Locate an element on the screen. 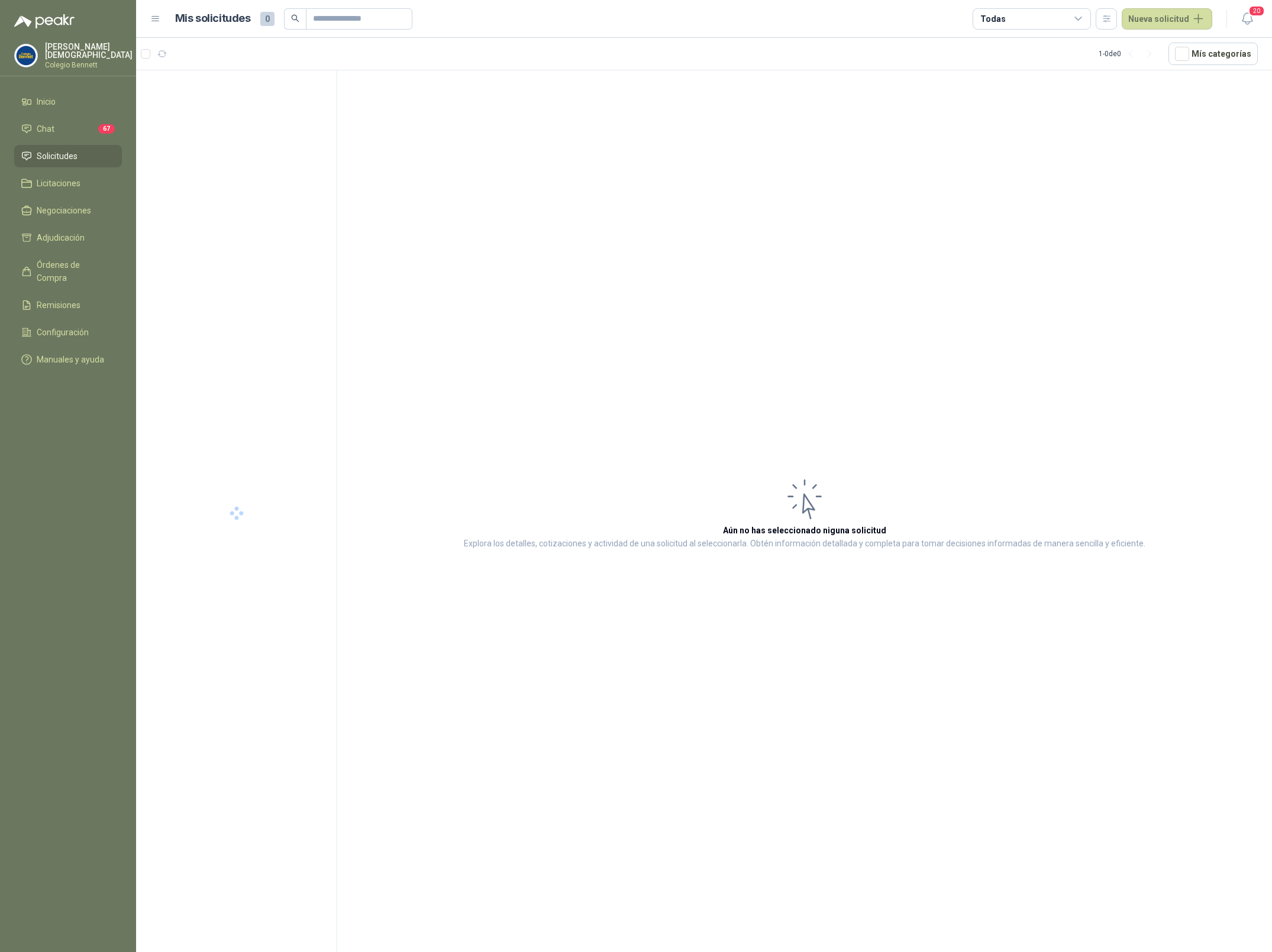 Image resolution: width=1272 pixels, height=952 pixels. span: search is located at coordinates (295, 19).